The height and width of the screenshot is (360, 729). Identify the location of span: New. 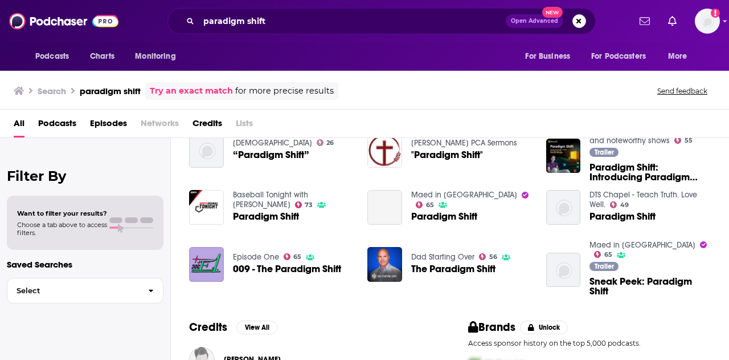
(553, 12).